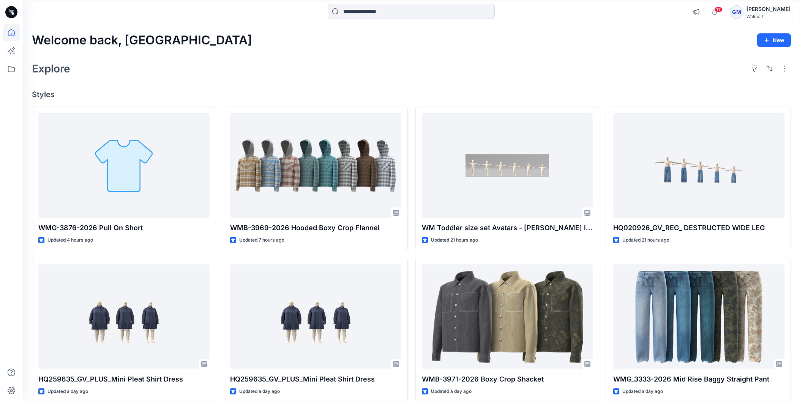 The height and width of the screenshot is (402, 800). Describe the element at coordinates (507, 166) in the screenshot. I see `a: WM Toddler size set Avatars - streight leg with Diaper 18M - 5T` at that location.